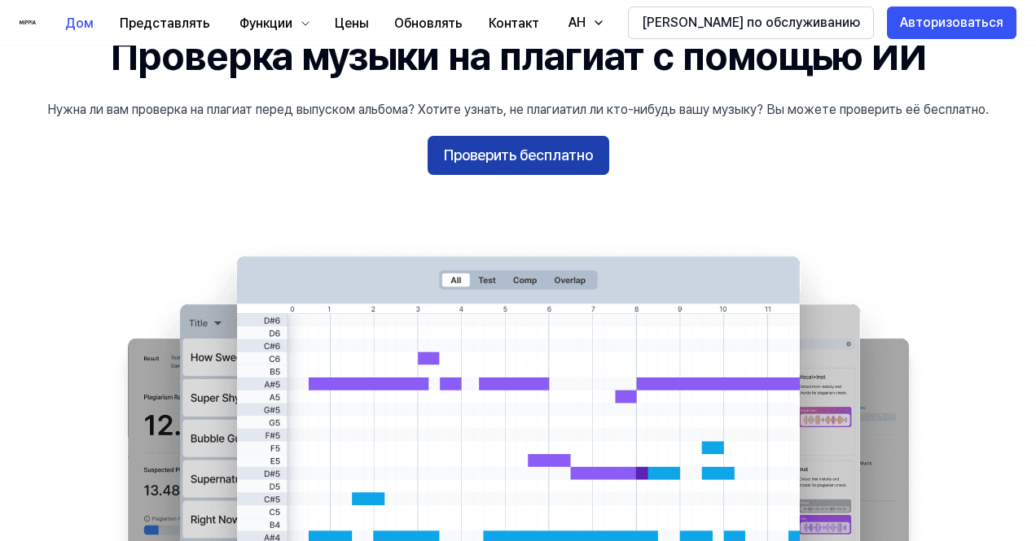 This screenshot has width=1036, height=541. What do you see at coordinates (951, 23) in the screenshot?
I see `a: Авторизоваться` at bounding box center [951, 23].